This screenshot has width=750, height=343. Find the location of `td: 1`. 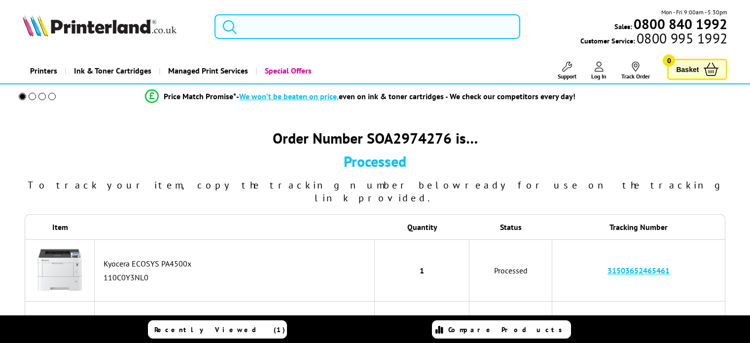

td: 1 is located at coordinates (422, 270).